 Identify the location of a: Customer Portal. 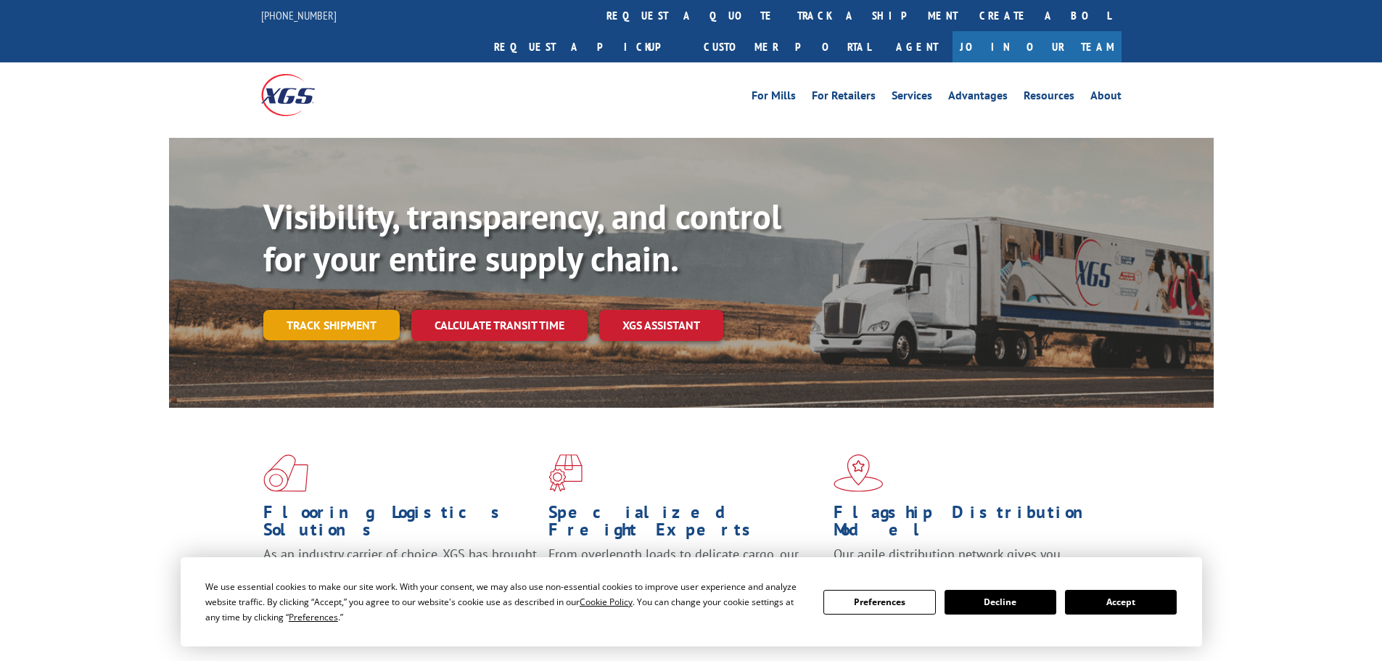
(787, 46).